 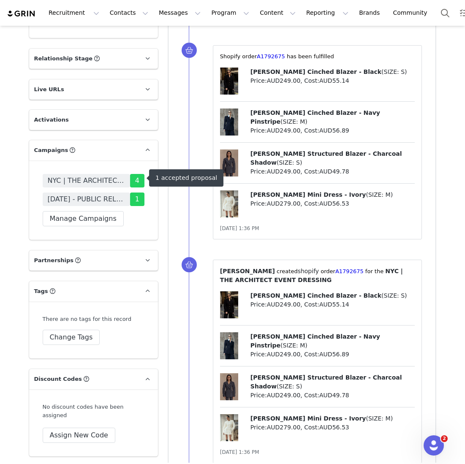 I want to click on div: No discount codes have been assigned, so click(x=93, y=411).